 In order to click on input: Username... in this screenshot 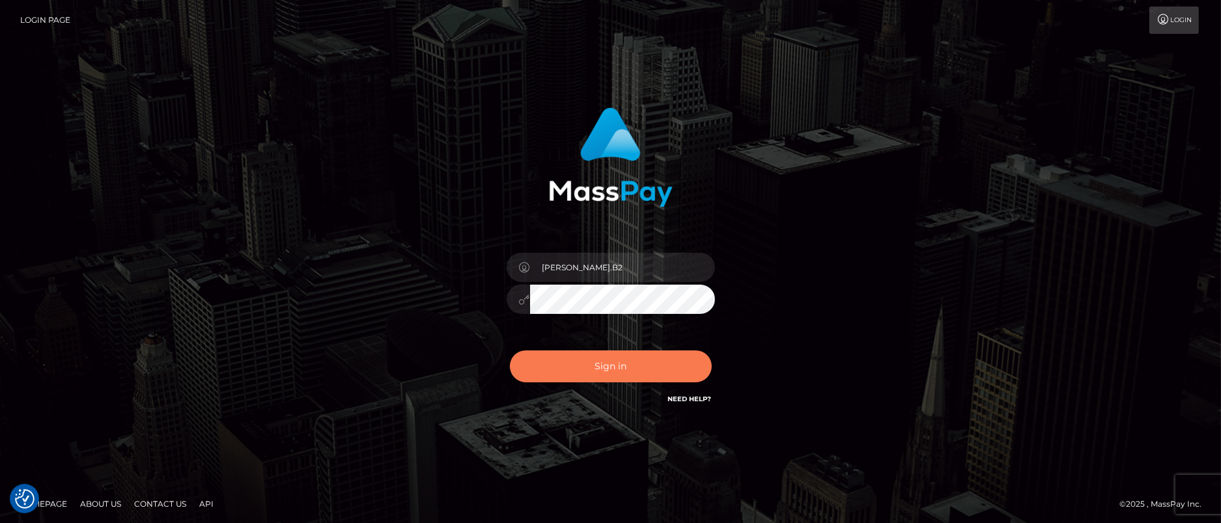, I will do `click(622, 267)`.